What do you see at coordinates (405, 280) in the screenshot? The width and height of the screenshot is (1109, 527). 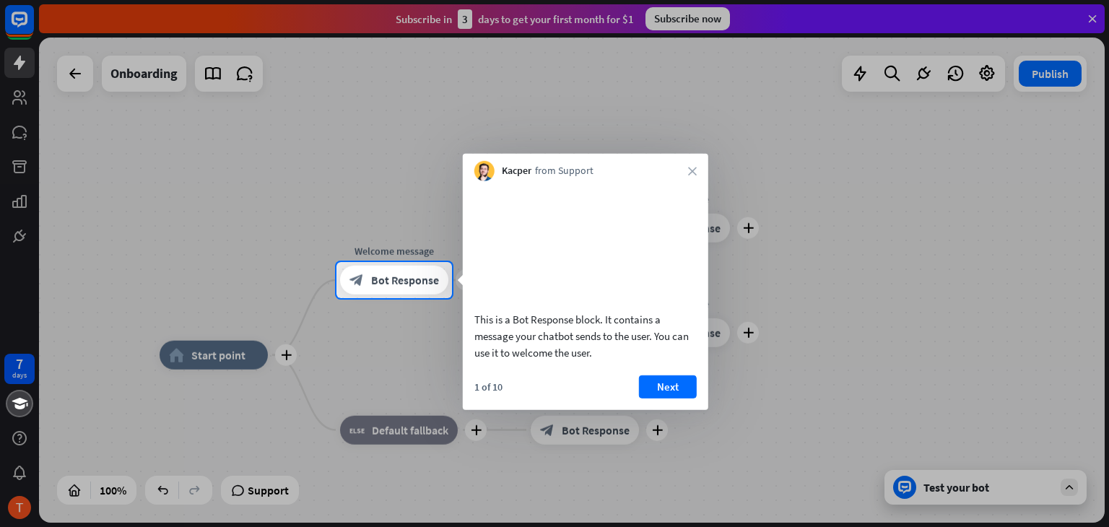 I see `span: Bot Response` at bounding box center [405, 280].